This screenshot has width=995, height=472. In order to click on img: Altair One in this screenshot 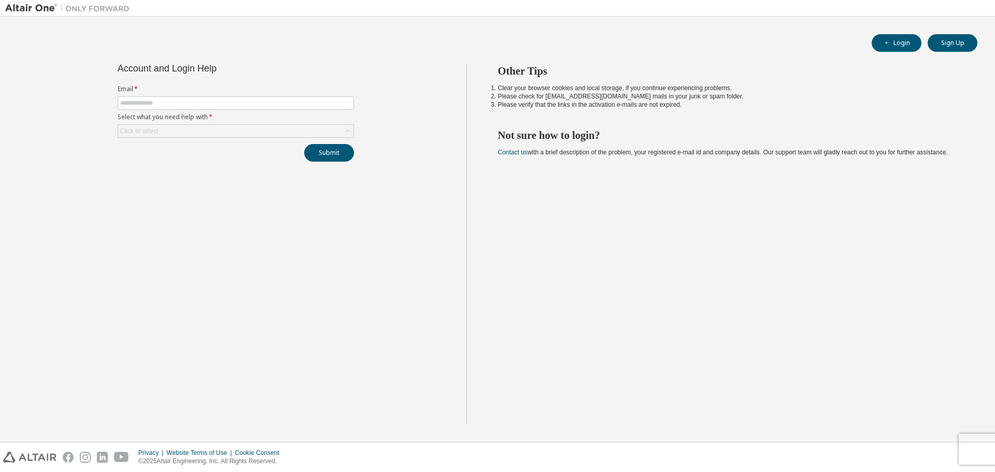, I will do `click(70, 8)`.